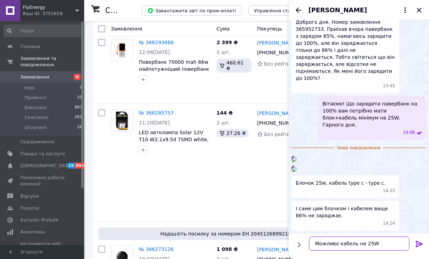 This screenshot has width=429, height=259. Describe the element at coordinates (30, 208) in the screenshot. I see `span: Покупці` at that location.